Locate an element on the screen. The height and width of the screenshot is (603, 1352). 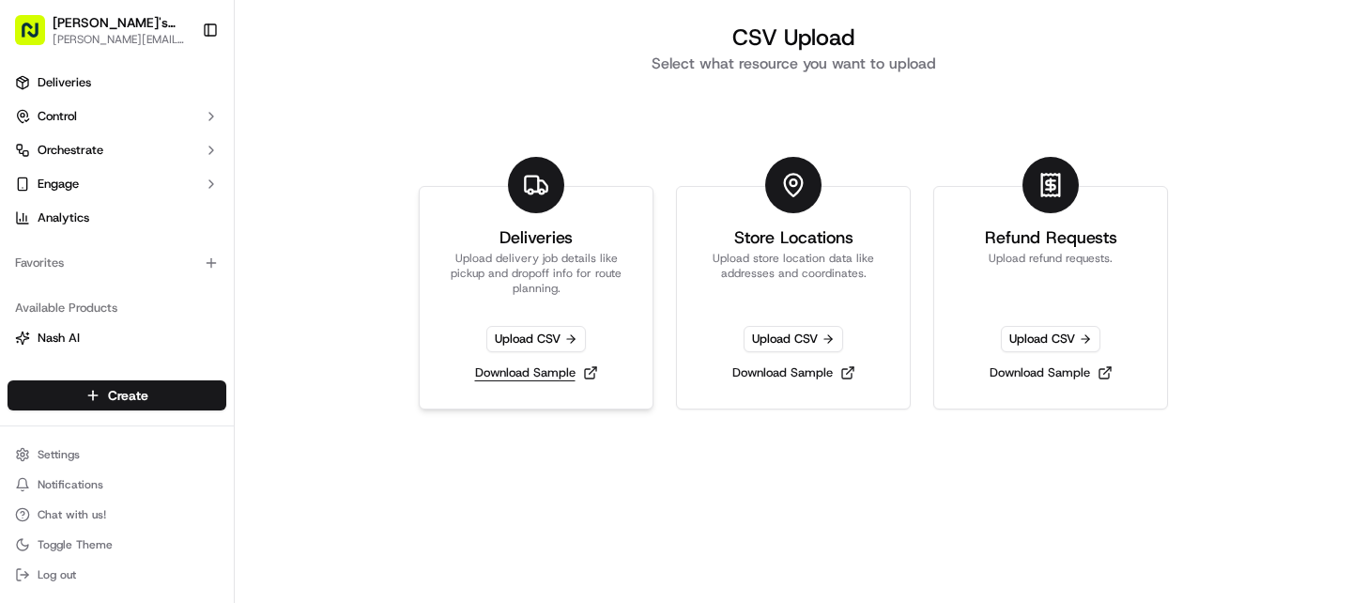
img: 1736555255976-a54dd68f-1ca7-489b-9aae-adbdc363a1c4 is located at coordinates (36, 196).